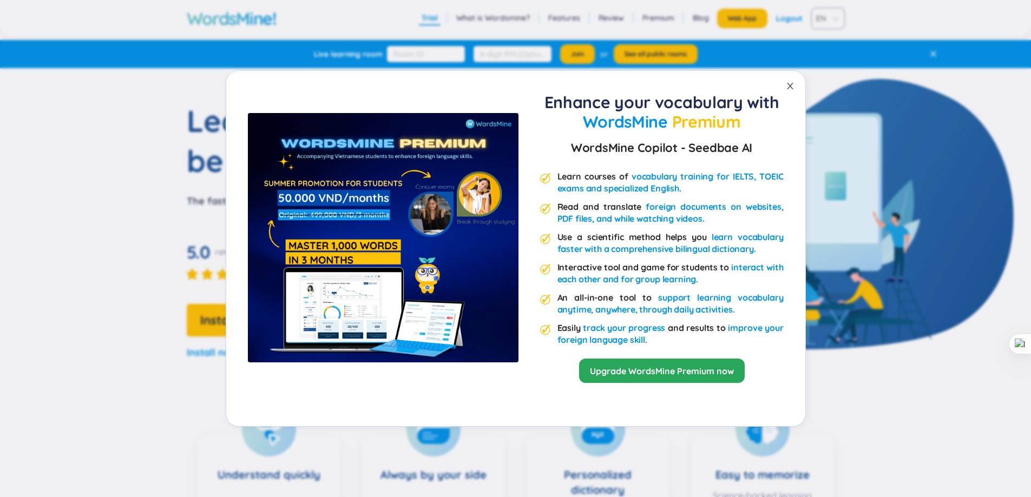 Image resolution: width=1031 pixels, height=497 pixels. I want to click on span: Premium, so click(706, 122).